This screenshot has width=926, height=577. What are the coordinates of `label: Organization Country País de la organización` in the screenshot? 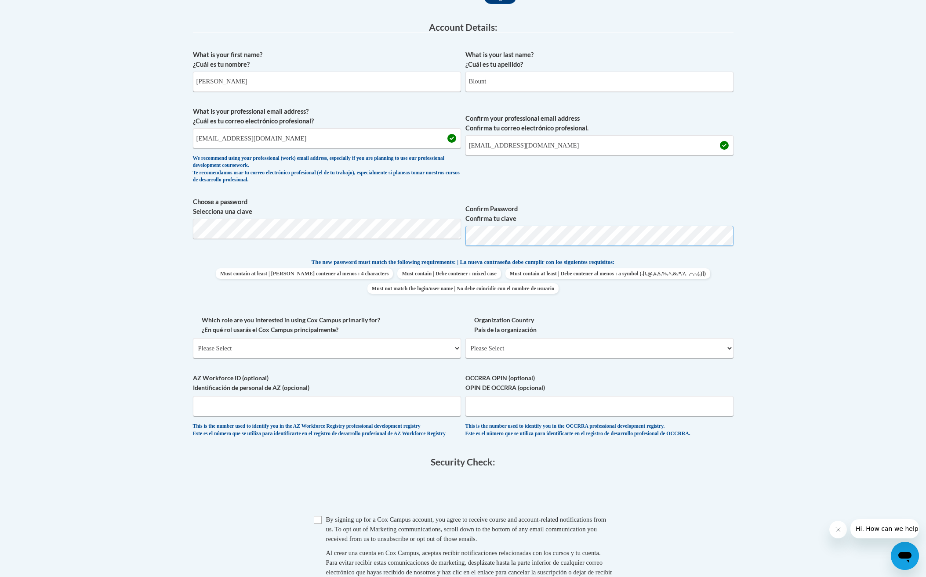 It's located at (599, 325).